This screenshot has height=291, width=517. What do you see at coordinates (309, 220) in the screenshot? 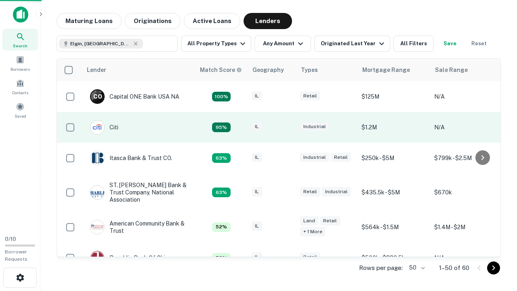
I see `div: Land` at bounding box center [309, 220].